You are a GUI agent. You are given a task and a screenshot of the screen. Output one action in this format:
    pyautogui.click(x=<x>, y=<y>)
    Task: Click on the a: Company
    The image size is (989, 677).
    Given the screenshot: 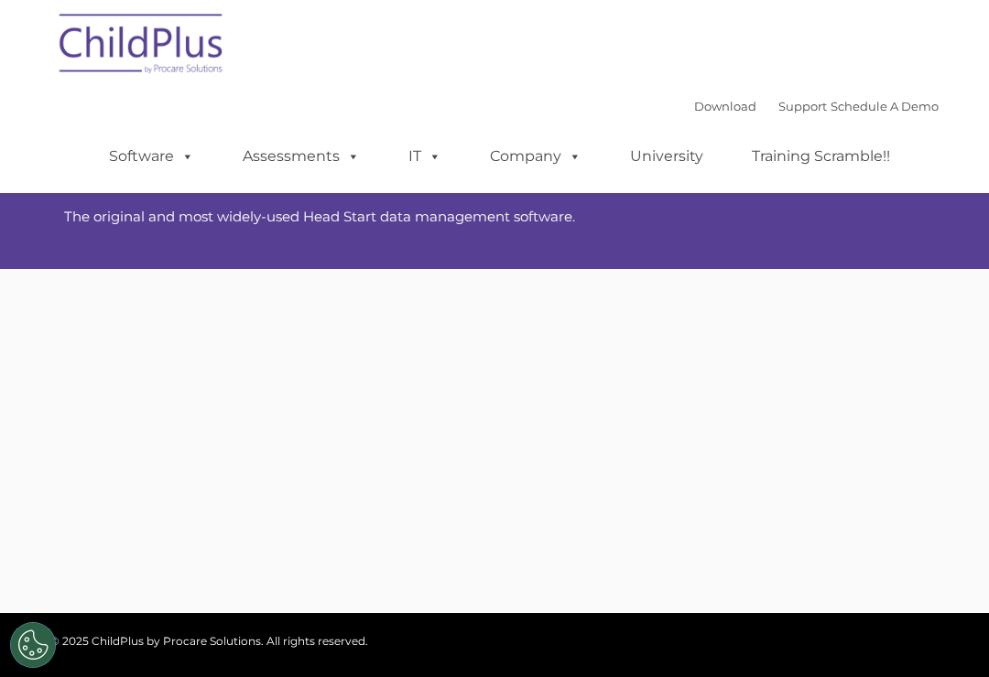 What is the action you would take?
    pyautogui.click(x=536, y=157)
    